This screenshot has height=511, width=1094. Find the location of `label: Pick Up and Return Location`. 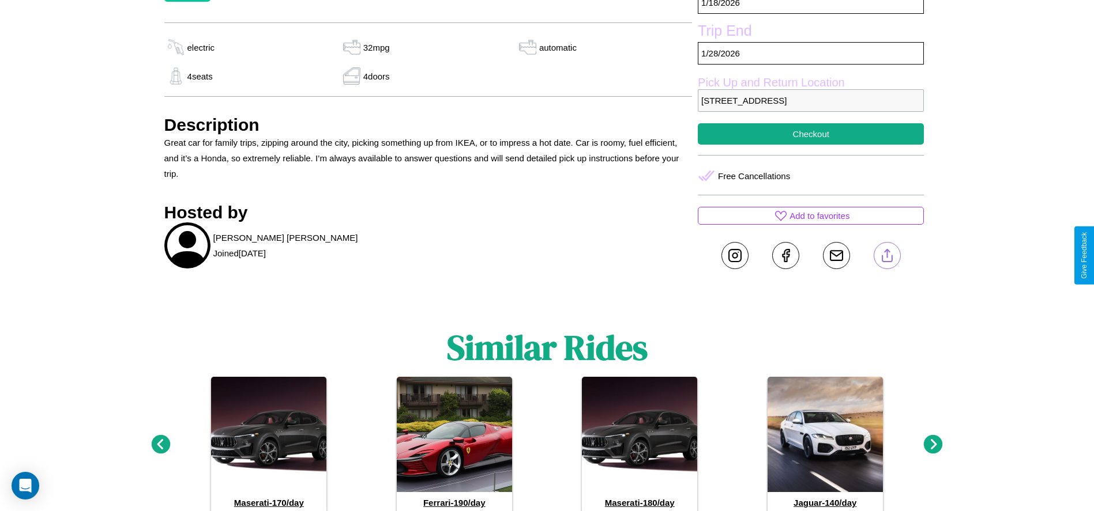

label: Pick Up and Return Location is located at coordinates (811, 82).